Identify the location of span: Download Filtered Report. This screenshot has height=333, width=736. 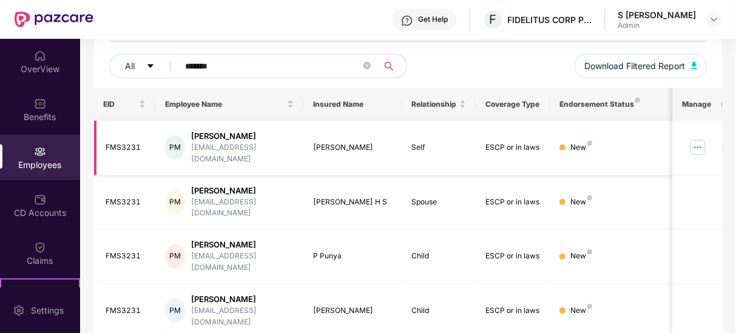
(635, 66).